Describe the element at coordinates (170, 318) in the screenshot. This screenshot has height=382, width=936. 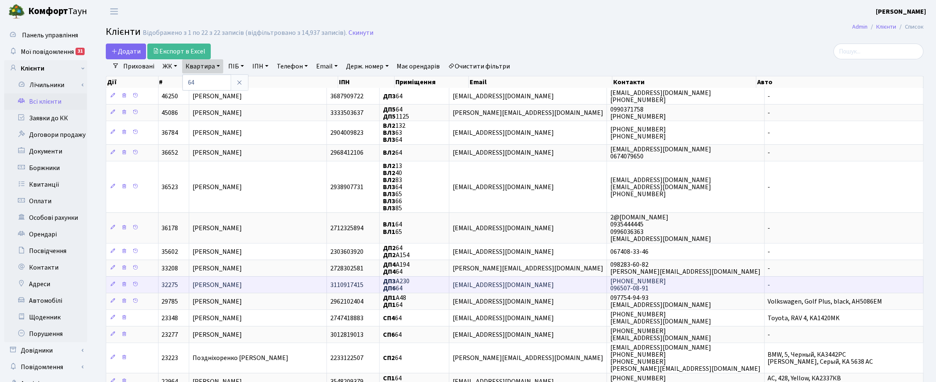
I see `span: 23348` at that location.